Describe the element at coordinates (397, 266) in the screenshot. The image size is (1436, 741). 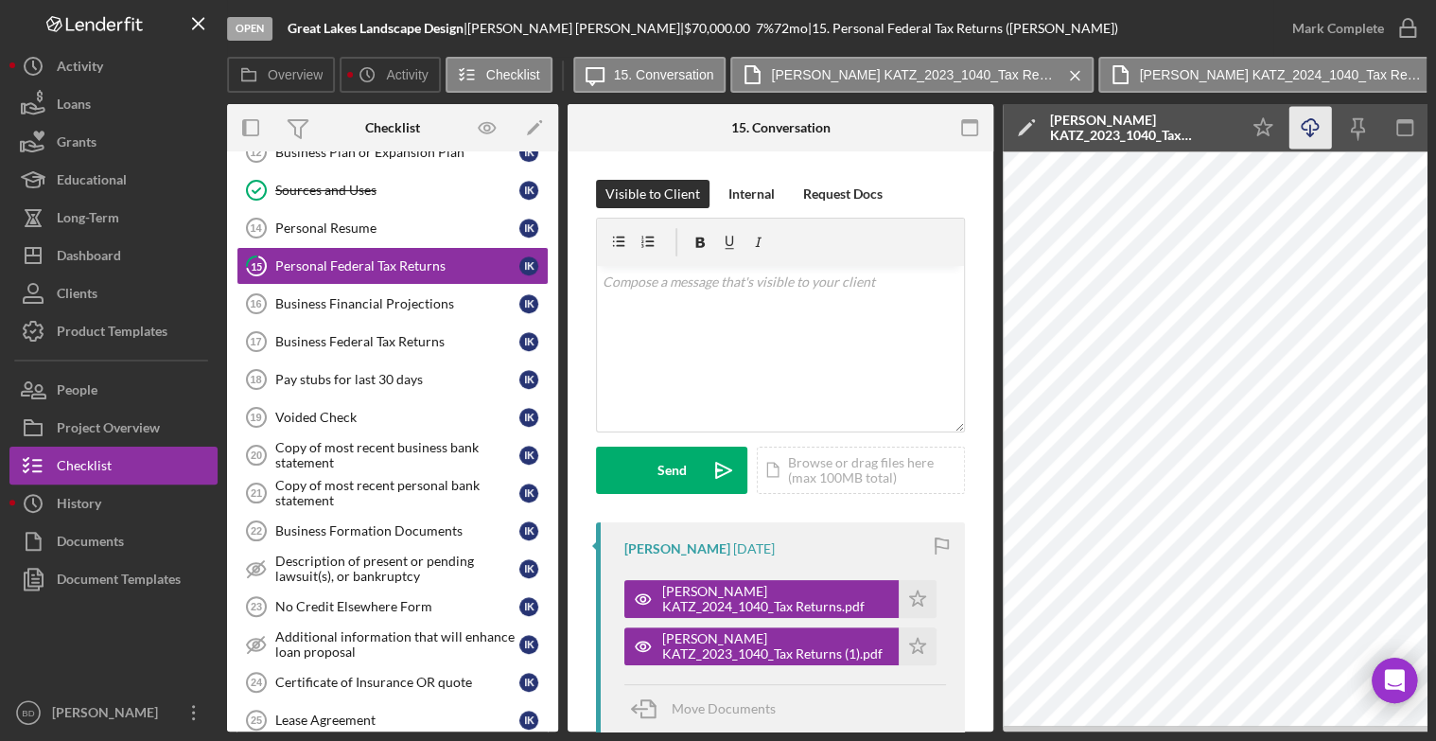
I see `div: Personal Federal Tax Returns` at that location.